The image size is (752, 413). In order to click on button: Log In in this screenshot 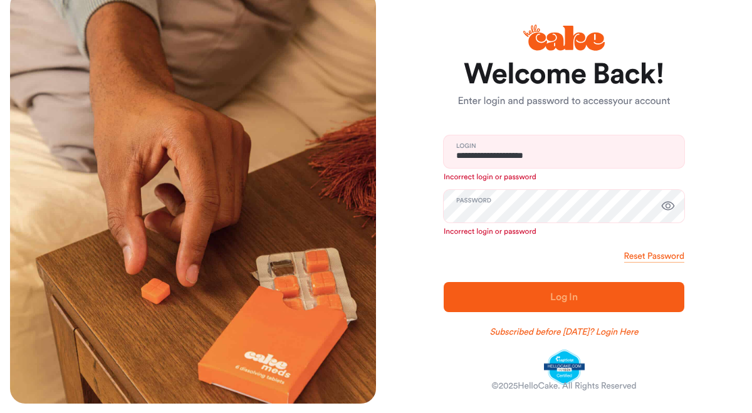, I will do `click(564, 297)`.